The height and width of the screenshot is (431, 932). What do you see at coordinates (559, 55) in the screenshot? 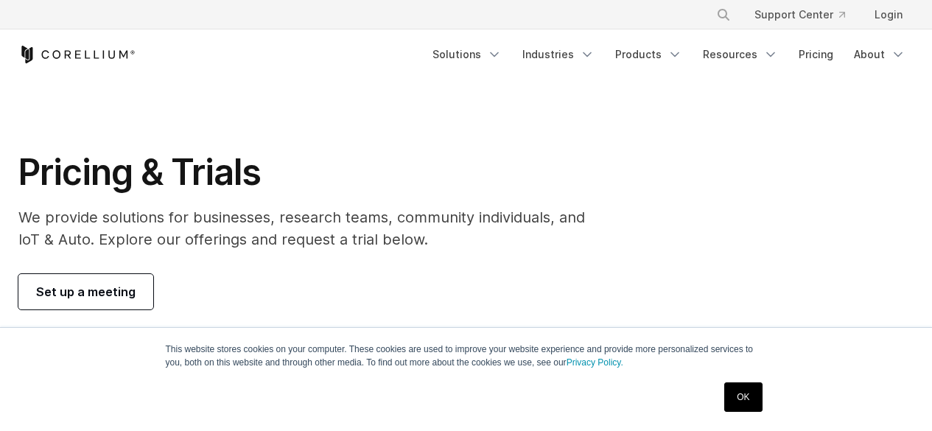
I see `a: Industries` at bounding box center [559, 55].